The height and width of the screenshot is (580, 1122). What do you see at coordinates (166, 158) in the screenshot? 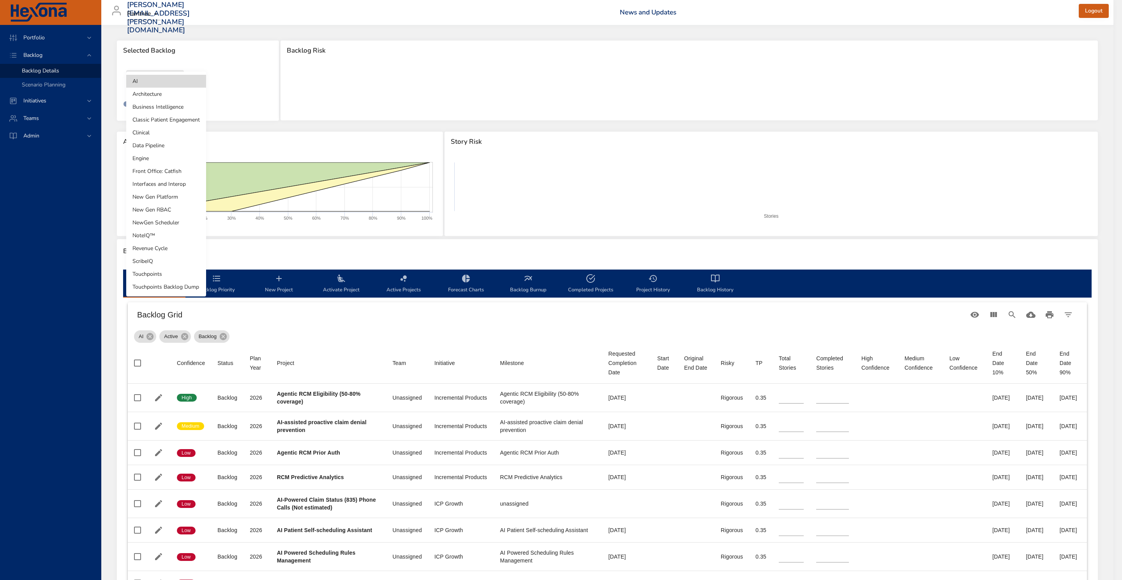
I see `li: Engine` at bounding box center [166, 158].